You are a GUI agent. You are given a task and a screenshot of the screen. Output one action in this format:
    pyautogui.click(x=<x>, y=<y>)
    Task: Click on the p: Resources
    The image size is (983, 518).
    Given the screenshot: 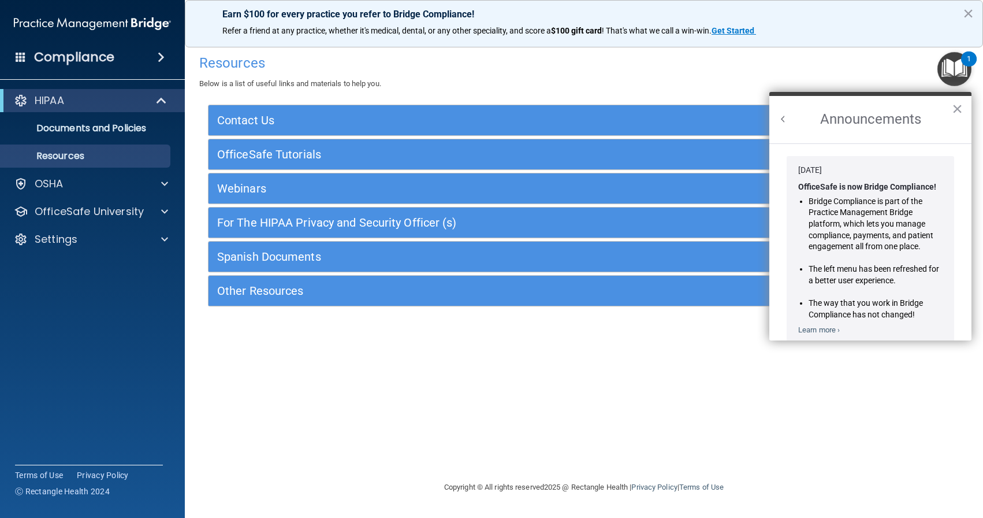 What is the action you would take?
    pyautogui.click(x=86, y=156)
    